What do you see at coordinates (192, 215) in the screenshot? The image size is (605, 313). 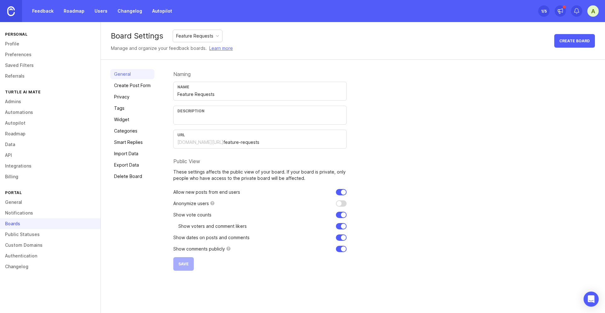 I see `p: Show vote counts` at bounding box center [192, 215].